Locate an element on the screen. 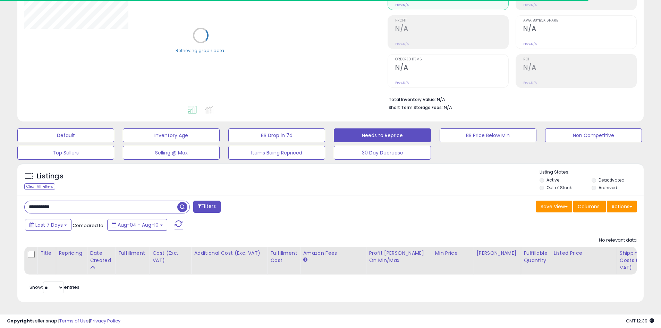  span: Avg. Buybox Share is located at coordinates (579, 20).